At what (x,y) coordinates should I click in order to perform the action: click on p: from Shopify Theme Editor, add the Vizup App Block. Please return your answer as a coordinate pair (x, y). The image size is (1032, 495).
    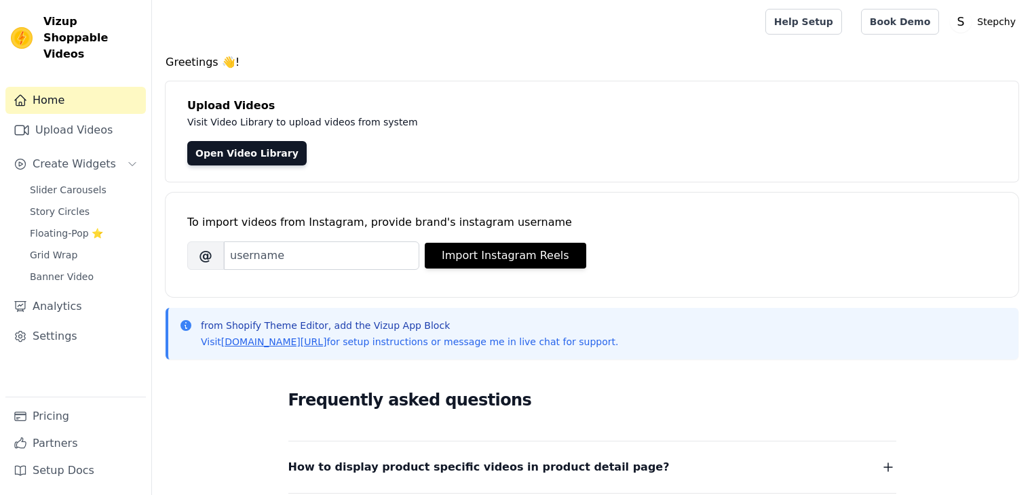
    Looking at the image, I should click on (409, 326).